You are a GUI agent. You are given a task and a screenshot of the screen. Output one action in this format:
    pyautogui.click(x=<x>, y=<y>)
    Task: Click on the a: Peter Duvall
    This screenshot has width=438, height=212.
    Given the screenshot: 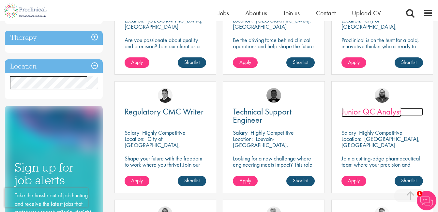 What is the action you would take?
    pyautogui.click(x=165, y=95)
    